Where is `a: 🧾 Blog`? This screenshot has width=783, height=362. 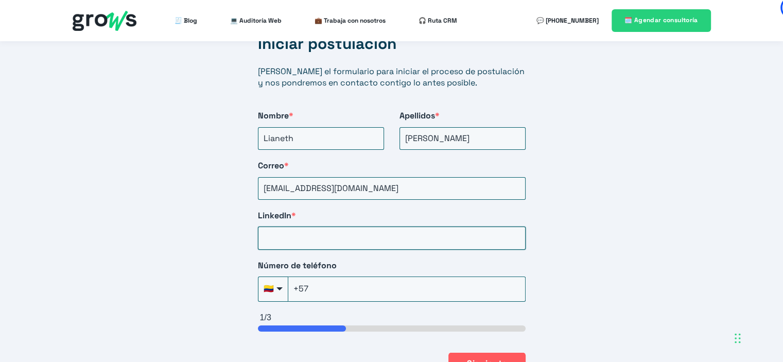
a: 🧾 Blog is located at coordinates (186, 21).